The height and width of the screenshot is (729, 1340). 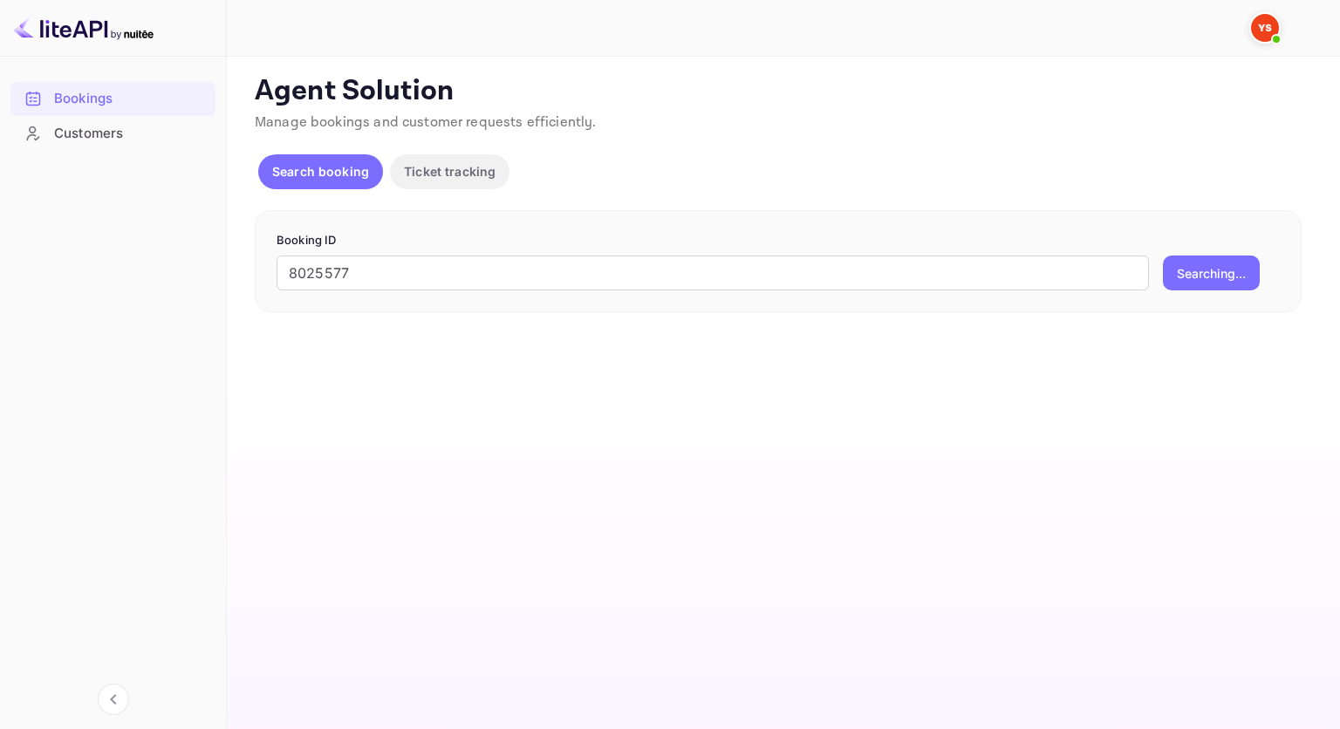 What do you see at coordinates (320, 171) in the screenshot?
I see `p: Search booking` at bounding box center [320, 171].